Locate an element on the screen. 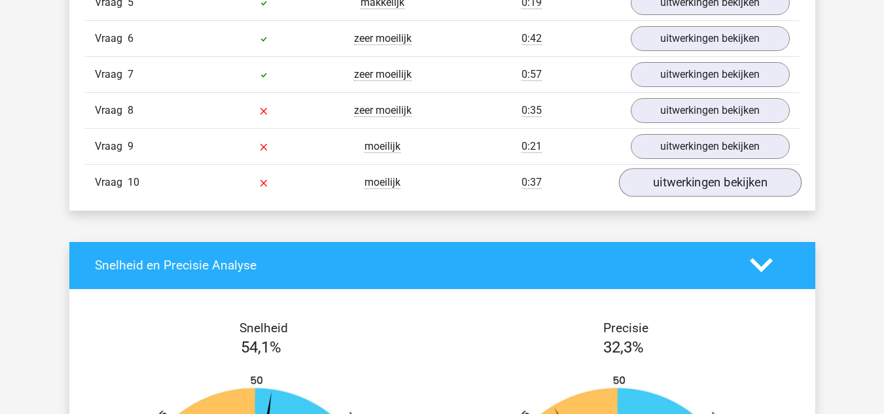 The height and width of the screenshot is (414, 884). span: 54,1% is located at coordinates (261, 347).